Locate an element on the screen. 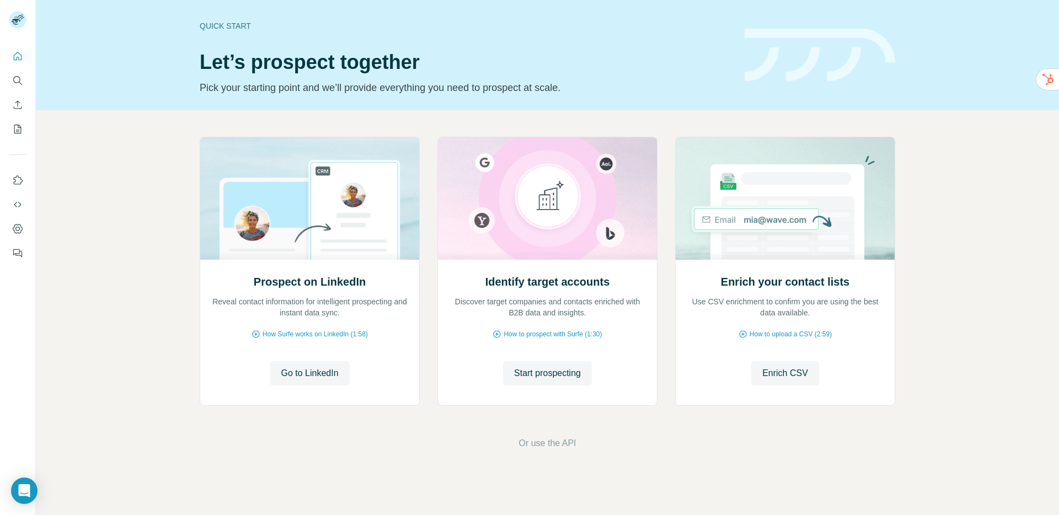 The width and height of the screenshot is (1059, 515). button: My lists is located at coordinates (18, 129).